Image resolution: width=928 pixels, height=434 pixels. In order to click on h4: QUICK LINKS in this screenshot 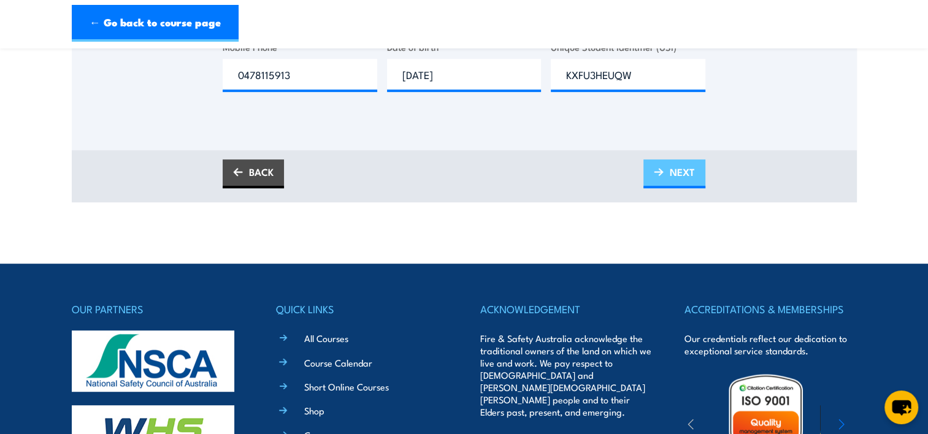, I will do `click(362, 309)`.